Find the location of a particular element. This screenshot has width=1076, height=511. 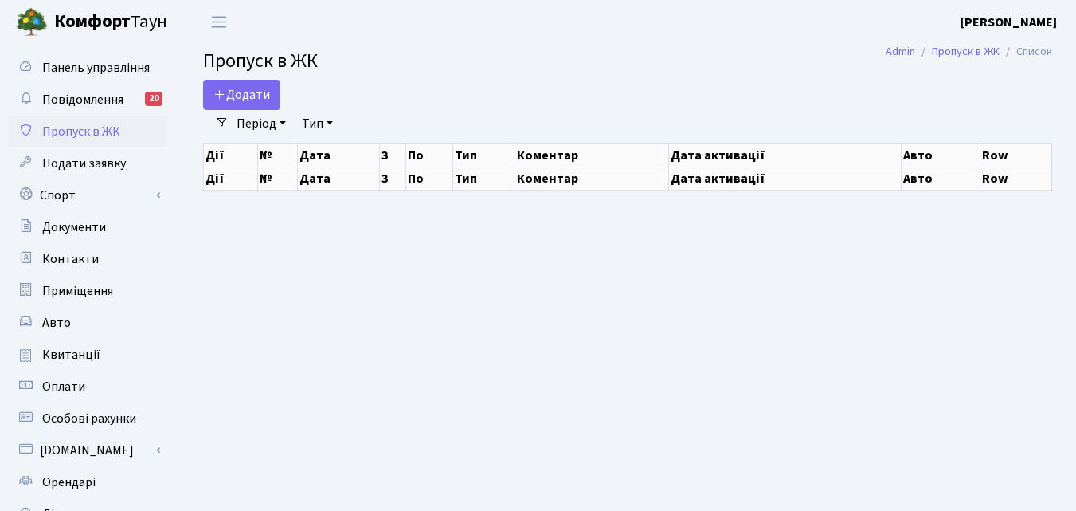

a: Admin is located at coordinates (900, 51).